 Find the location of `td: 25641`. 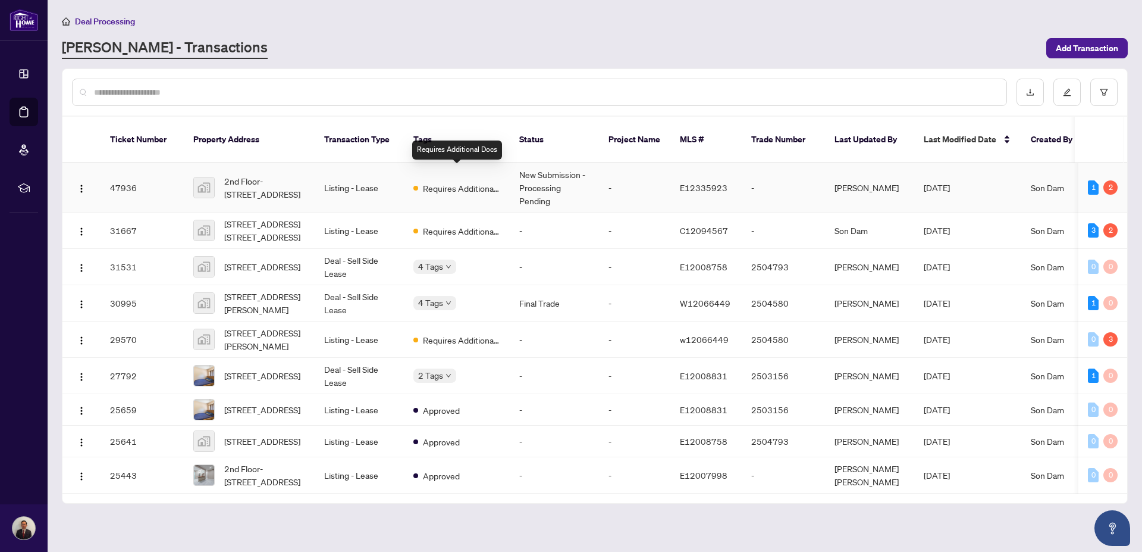

td: 25641 is located at coordinates (142, 441).